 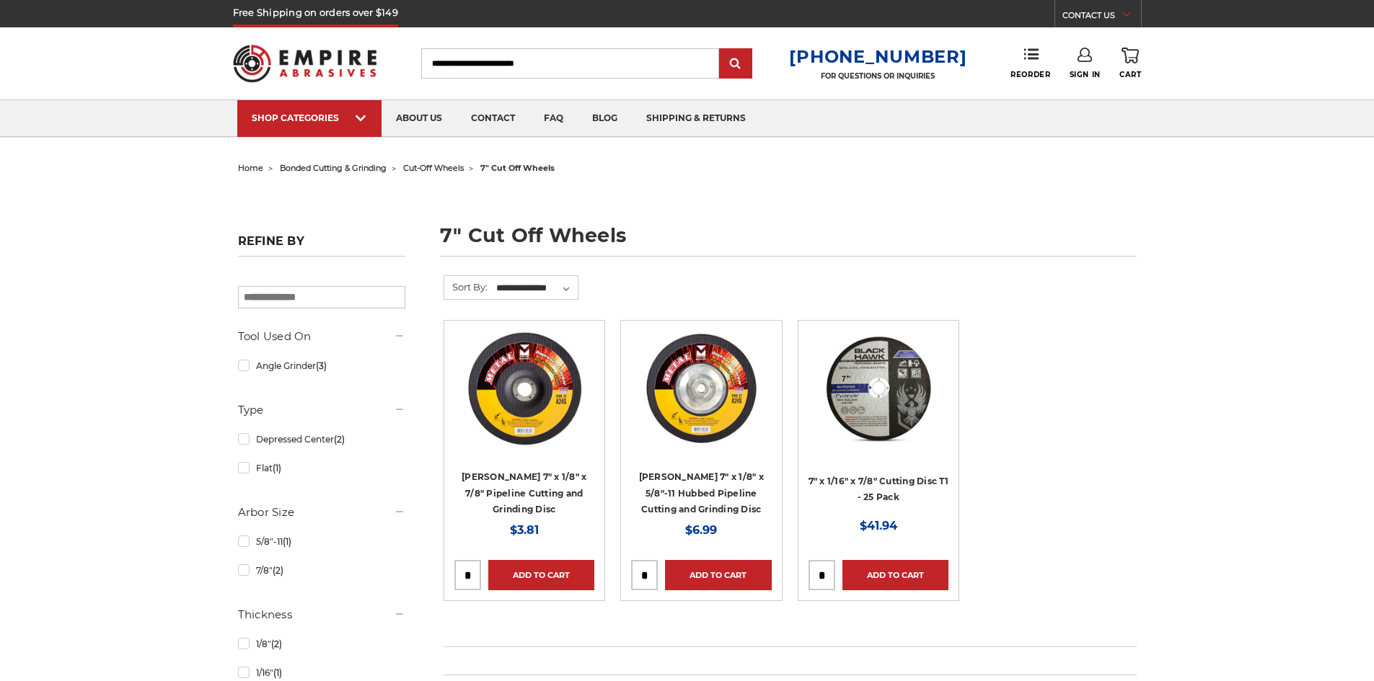 I want to click on div: Thickness, so click(x=322, y=615).